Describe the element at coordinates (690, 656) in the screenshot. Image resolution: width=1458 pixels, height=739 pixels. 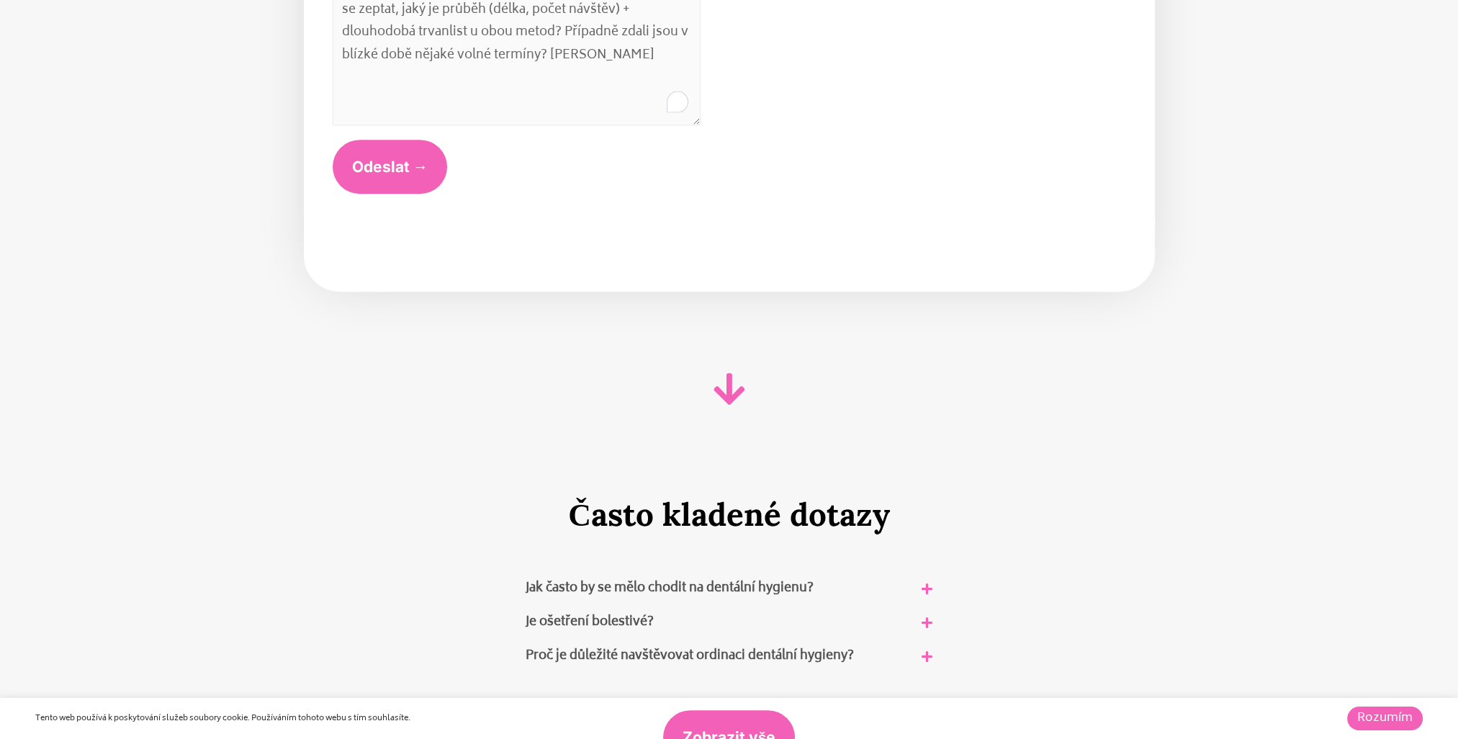
I see `a: Proč je důležité navštěvovat ordinaci dentální hygieny?` at that location.